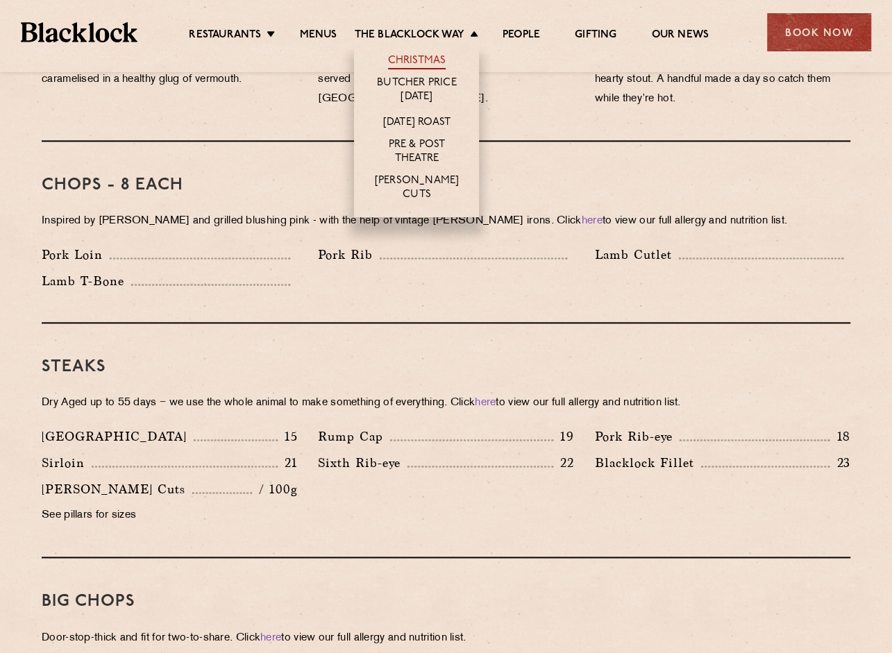  What do you see at coordinates (169, 516) in the screenshot?
I see `p: See pillars for sizes` at bounding box center [169, 516].